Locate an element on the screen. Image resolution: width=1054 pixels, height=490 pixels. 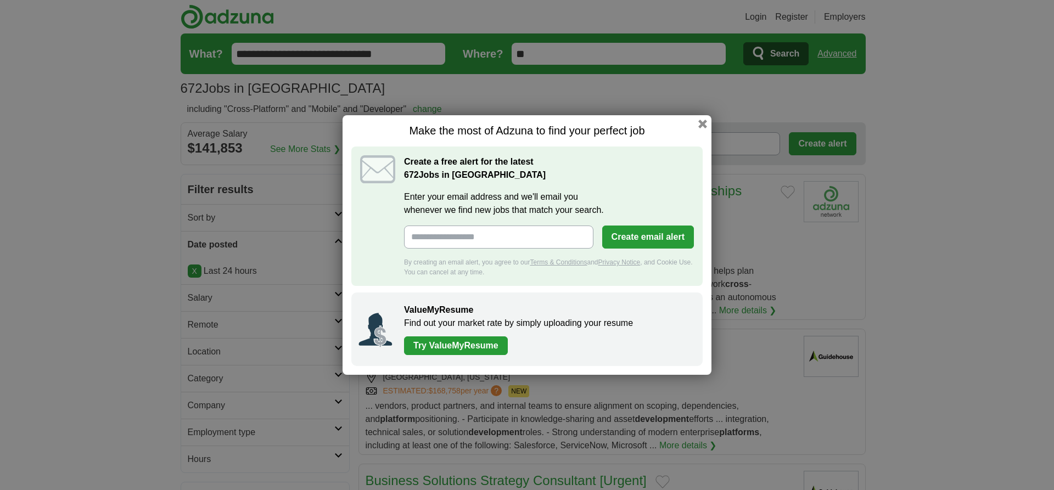
h1: Make the most of Adzuna to find your perfect job is located at coordinates (527, 131).